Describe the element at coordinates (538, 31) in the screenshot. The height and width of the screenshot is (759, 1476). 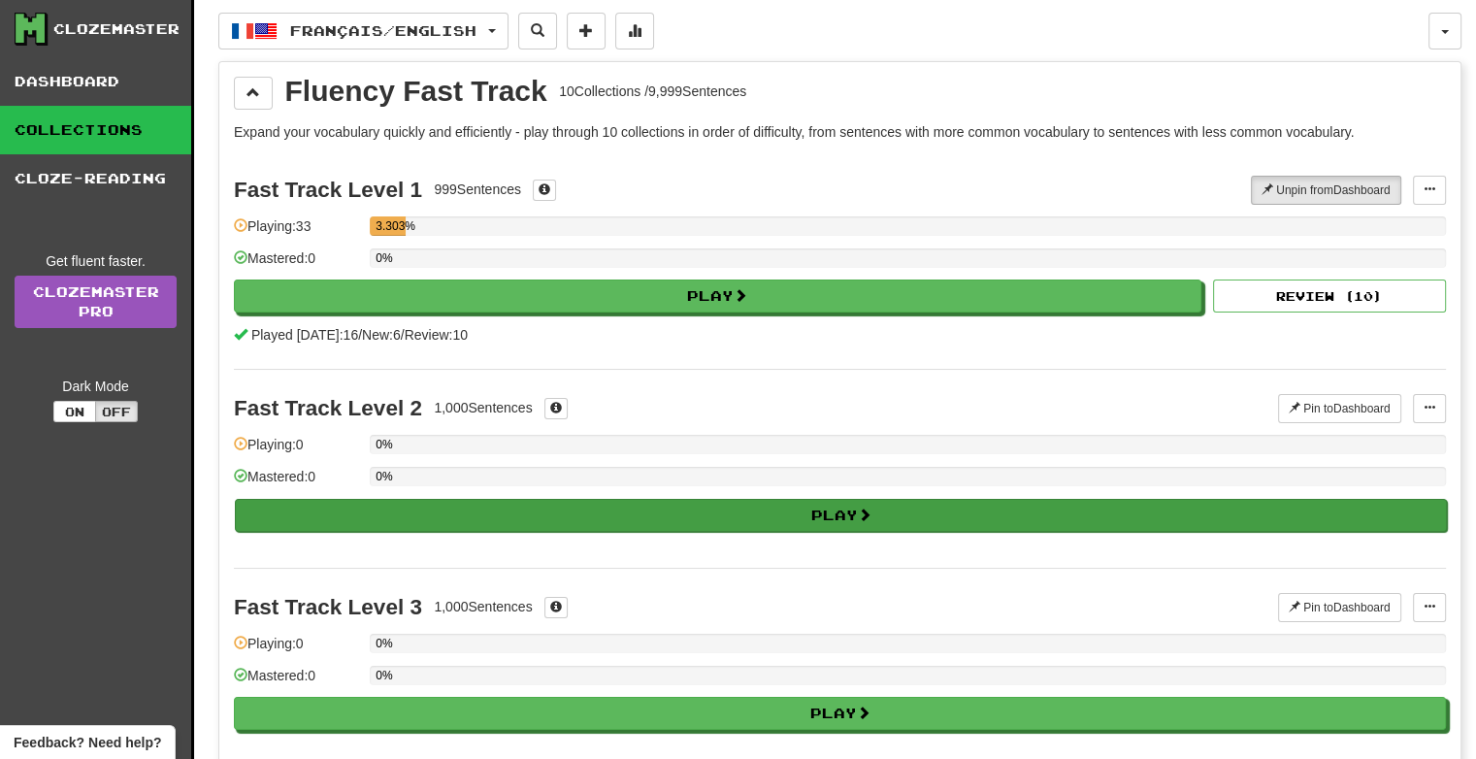
I see `button: Search sentences` at that location.